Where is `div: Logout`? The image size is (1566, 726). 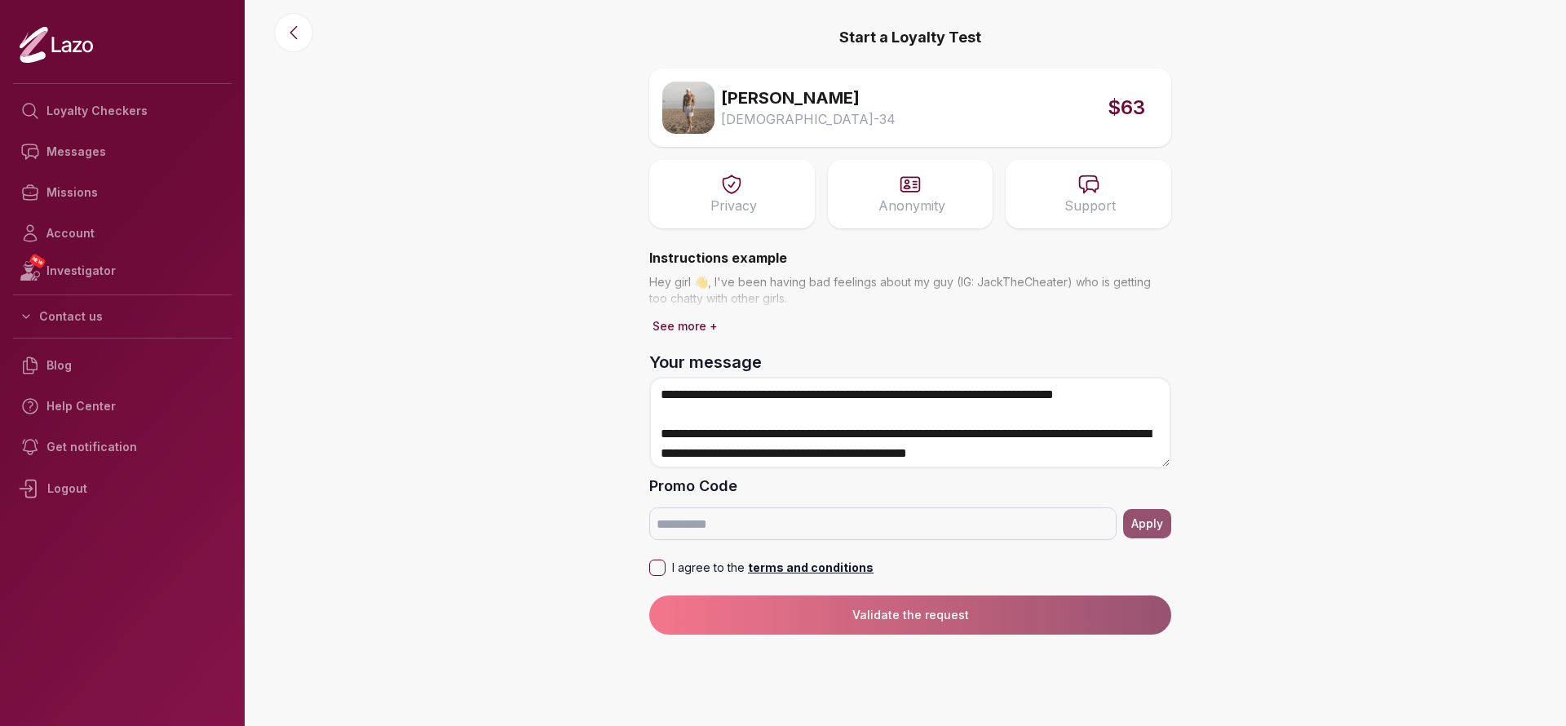
div: Logout is located at coordinates (122, 489).